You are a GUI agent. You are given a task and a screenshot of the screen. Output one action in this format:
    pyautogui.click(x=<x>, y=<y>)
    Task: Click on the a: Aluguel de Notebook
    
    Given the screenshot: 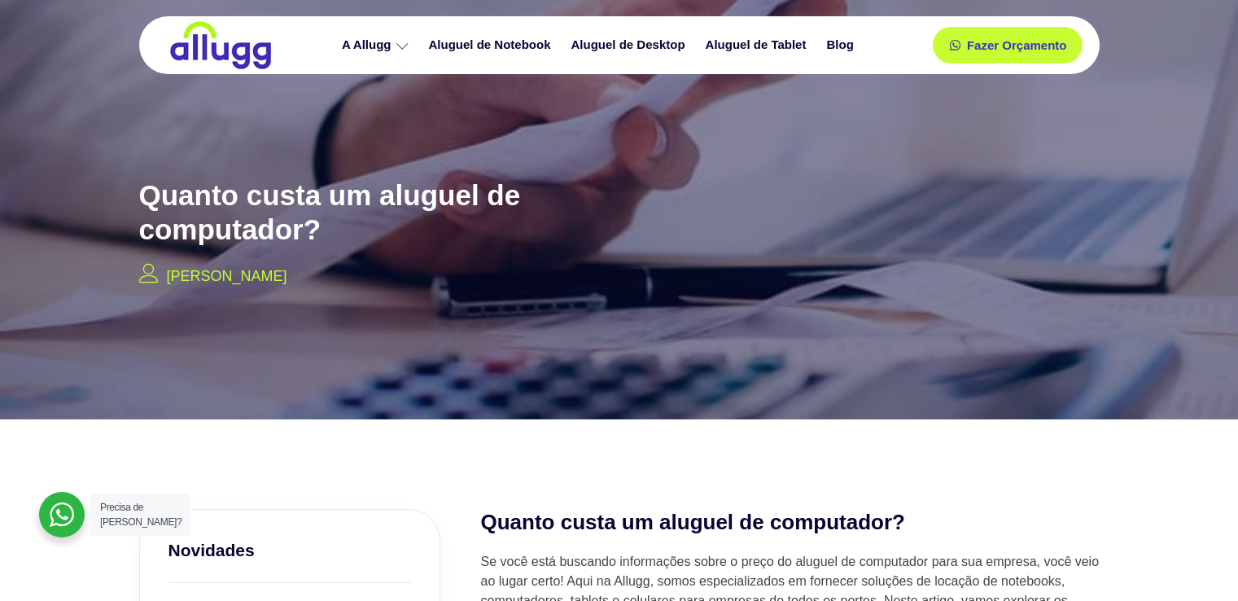 What is the action you would take?
    pyautogui.click(x=492, y=45)
    